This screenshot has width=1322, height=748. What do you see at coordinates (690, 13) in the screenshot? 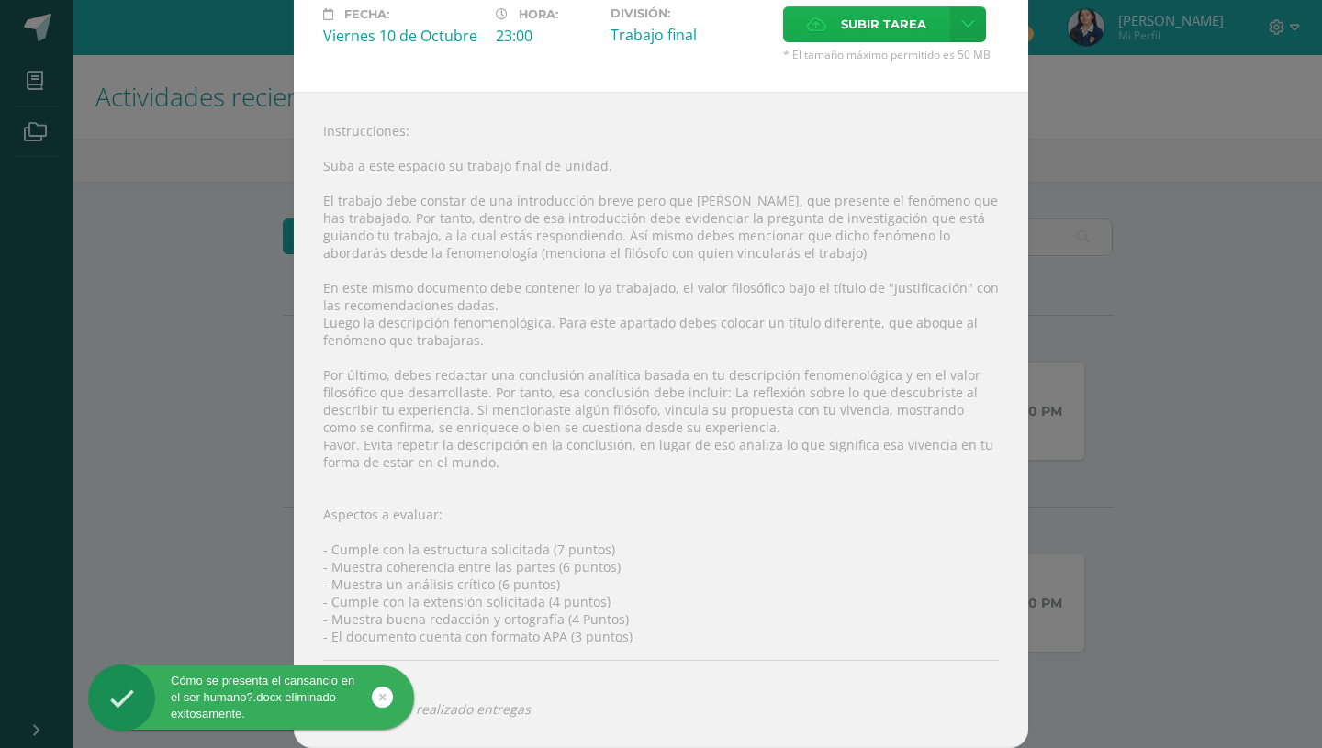
I see `label: División:` at bounding box center [690, 13].